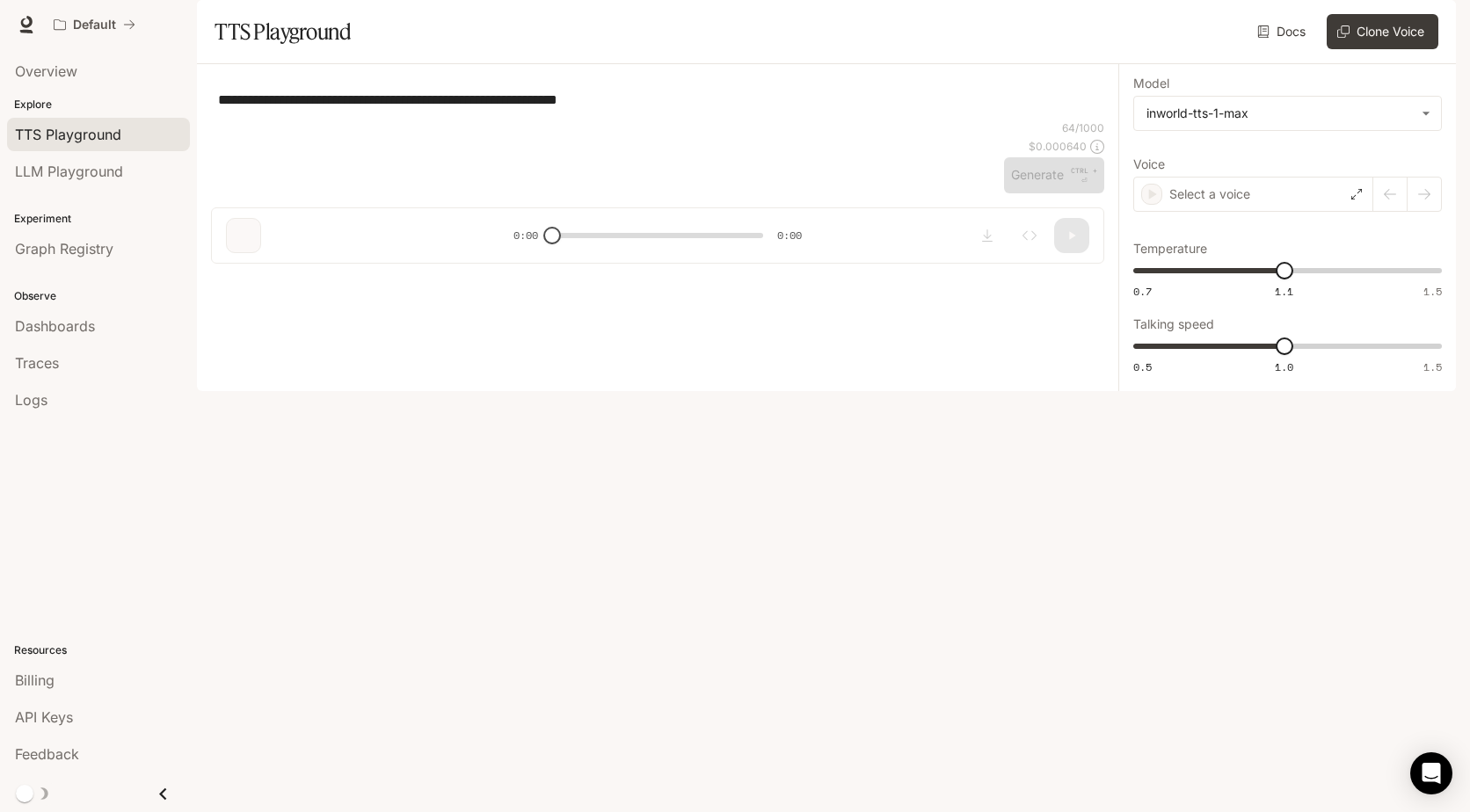 The image size is (1470, 812). I want to click on p: Default, so click(94, 25).